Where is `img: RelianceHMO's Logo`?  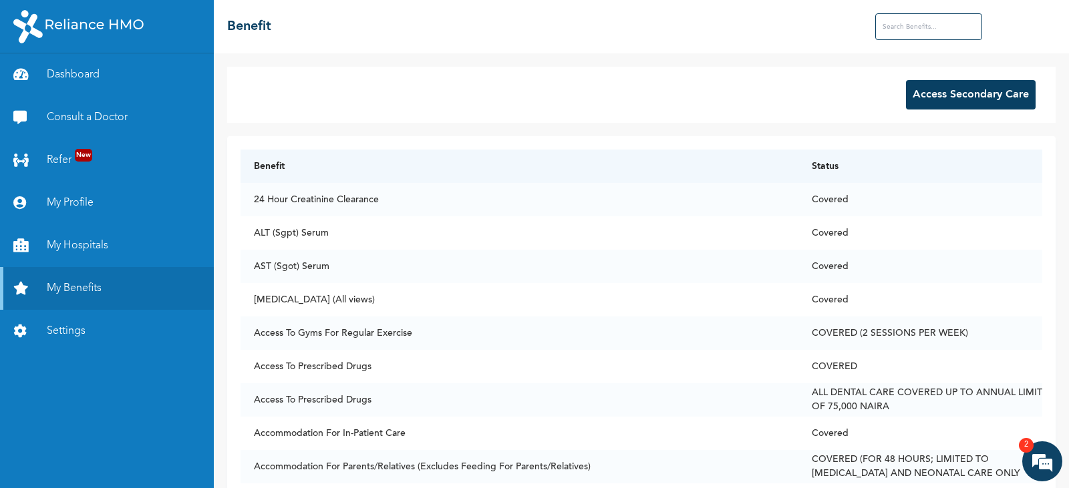 img: RelianceHMO's Logo is located at coordinates (78, 27).